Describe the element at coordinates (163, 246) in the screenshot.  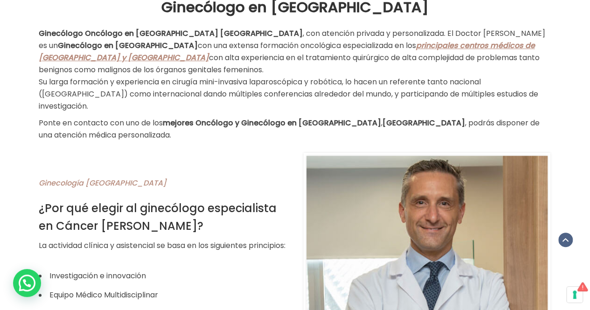
I see `p: La actividad clínica y asistencial se basa en los siguientes principios:` at that location.